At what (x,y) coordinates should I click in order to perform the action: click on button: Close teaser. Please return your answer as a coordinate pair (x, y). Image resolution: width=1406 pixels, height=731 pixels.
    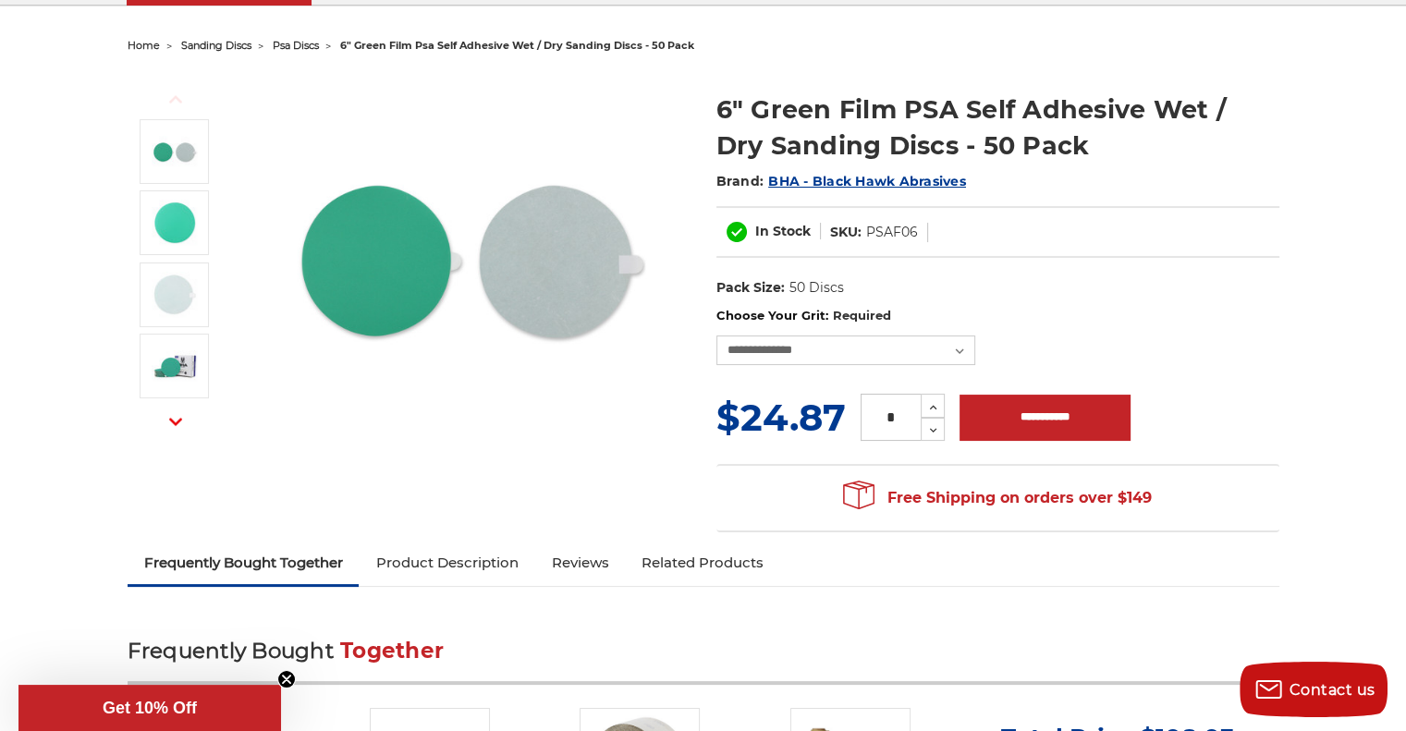
    Looking at the image, I should click on (287, 680).